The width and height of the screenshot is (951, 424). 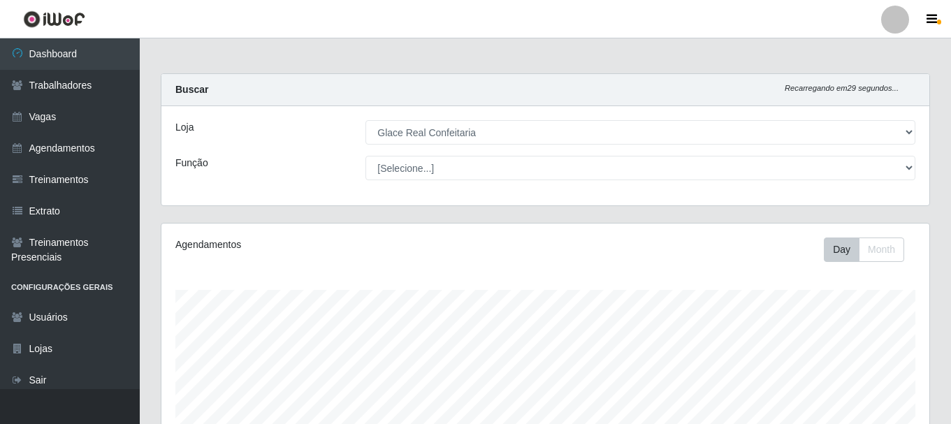 What do you see at coordinates (841, 88) in the screenshot?
I see `i: Recarregando em 29 segundos...` at bounding box center [841, 88].